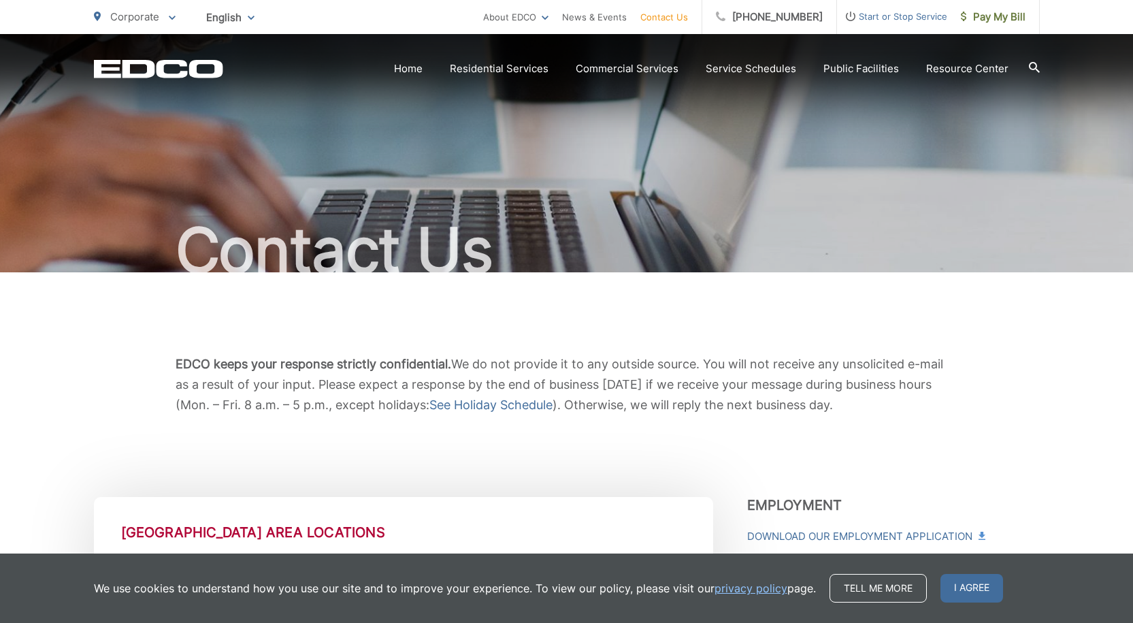  What do you see at coordinates (594, 17) in the screenshot?
I see `a: News & Events` at bounding box center [594, 17].